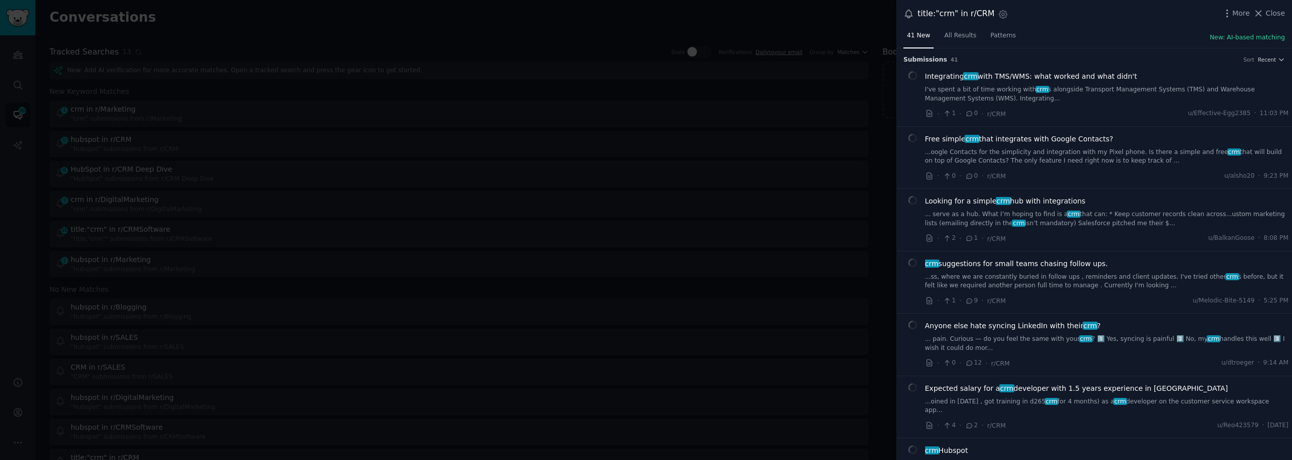 This screenshot has height=460, width=1292. Describe the element at coordinates (1003, 36) in the screenshot. I see `span: Patterns` at that location.